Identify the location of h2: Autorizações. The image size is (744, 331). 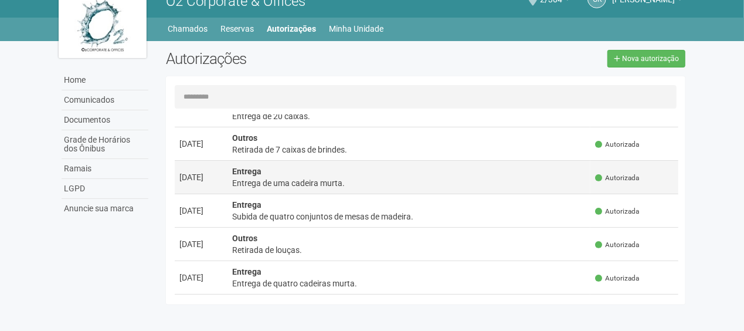
(291, 59).